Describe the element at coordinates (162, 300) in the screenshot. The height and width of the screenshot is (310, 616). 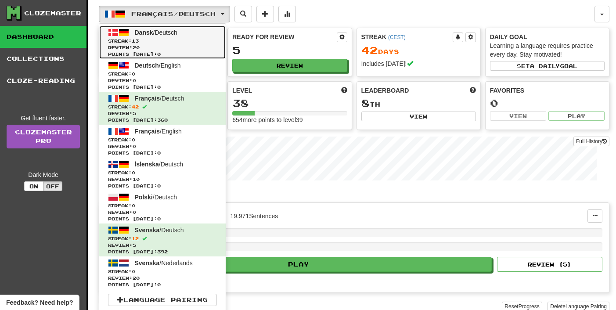
I see `a: Language Pairing` at that location.